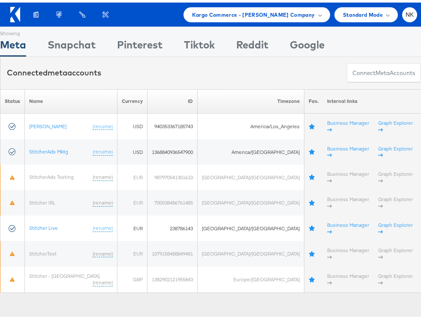 The height and width of the screenshot is (319, 421). What do you see at coordinates (12, 99) in the screenshot?
I see `th: Status` at bounding box center [12, 99].